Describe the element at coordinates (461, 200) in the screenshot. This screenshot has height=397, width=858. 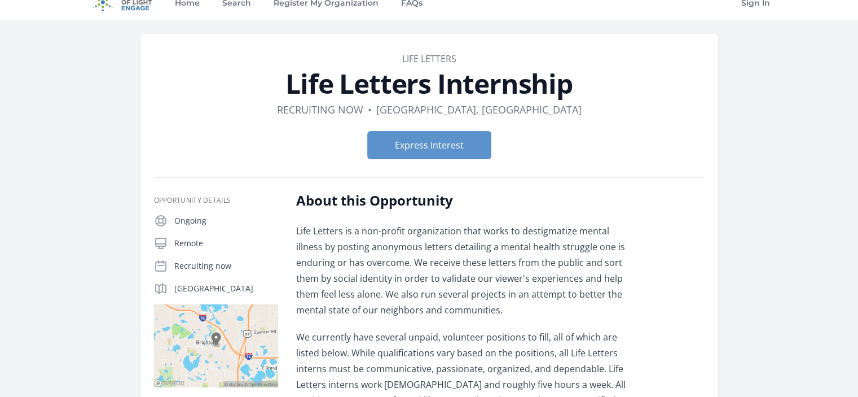
I see `h2: About this Opportunity` at that location.